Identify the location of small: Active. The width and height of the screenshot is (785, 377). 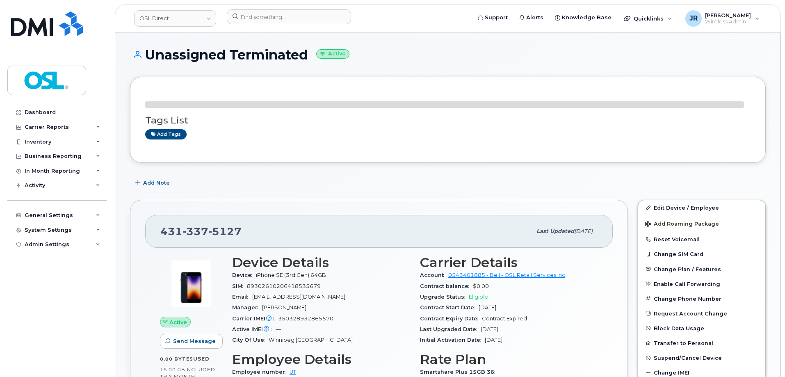
(333, 54).